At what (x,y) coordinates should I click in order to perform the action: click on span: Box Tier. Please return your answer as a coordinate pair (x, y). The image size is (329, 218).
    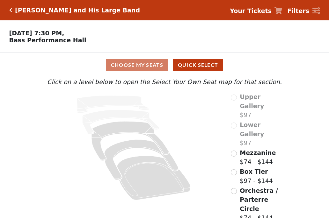
    Looking at the image, I should click on (253, 172).